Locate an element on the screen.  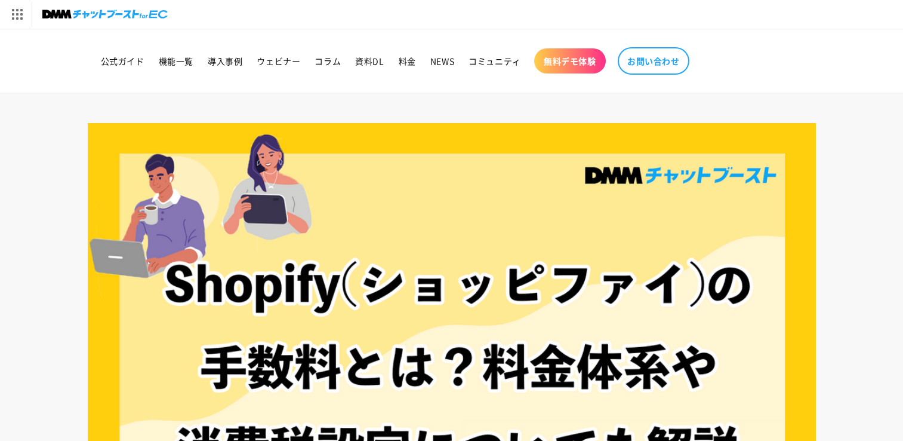
a: NEWS is located at coordinates (442, 61).